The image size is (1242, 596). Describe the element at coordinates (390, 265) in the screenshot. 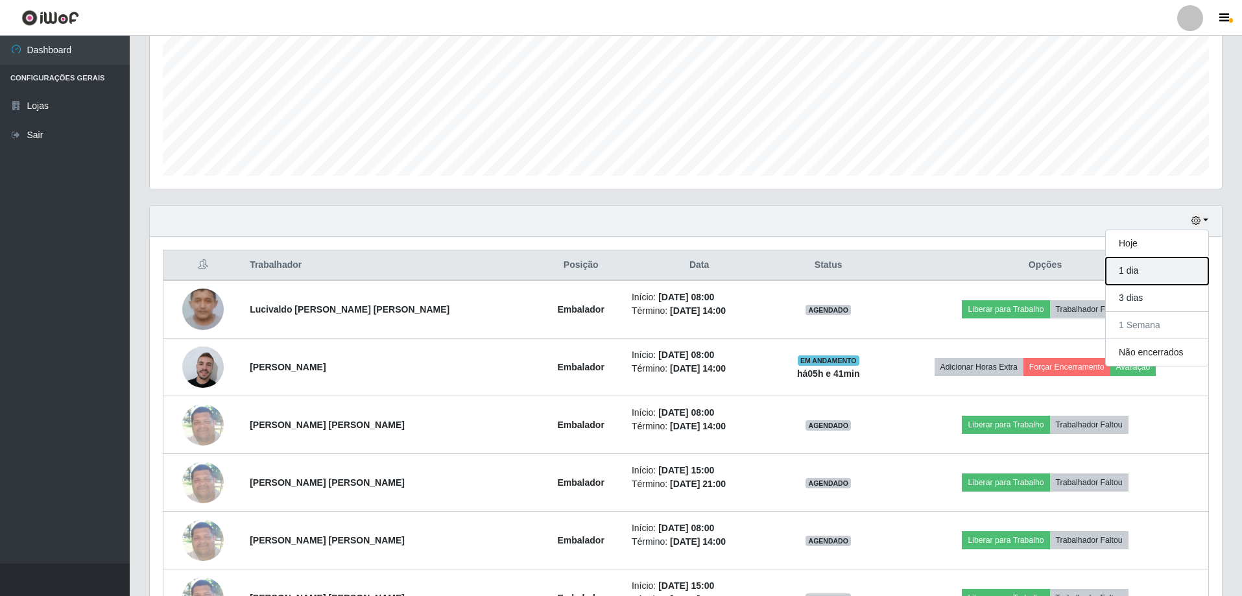

I see `th: Trabalhador` at that location.